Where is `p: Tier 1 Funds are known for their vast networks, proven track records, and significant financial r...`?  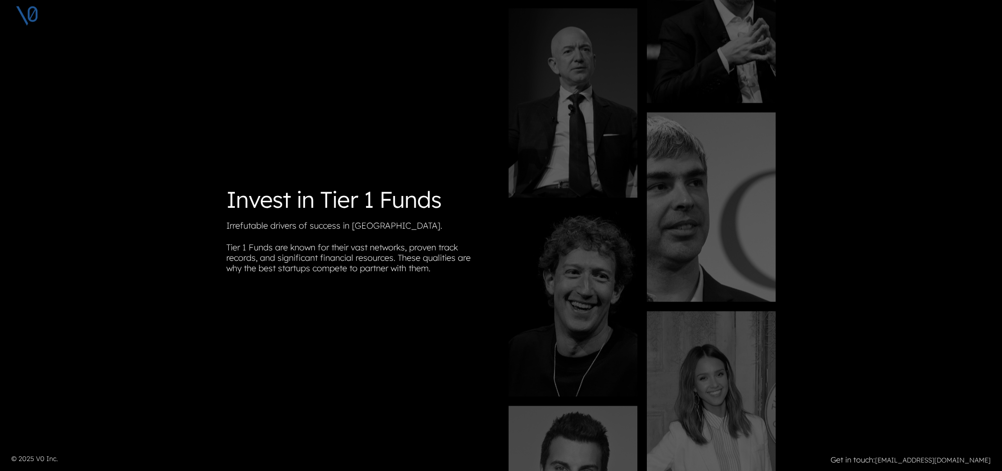 p: Tier 1 Funds are known for their vast networks, proven track records, and significant financial r... is located at coordinates (360, 260).